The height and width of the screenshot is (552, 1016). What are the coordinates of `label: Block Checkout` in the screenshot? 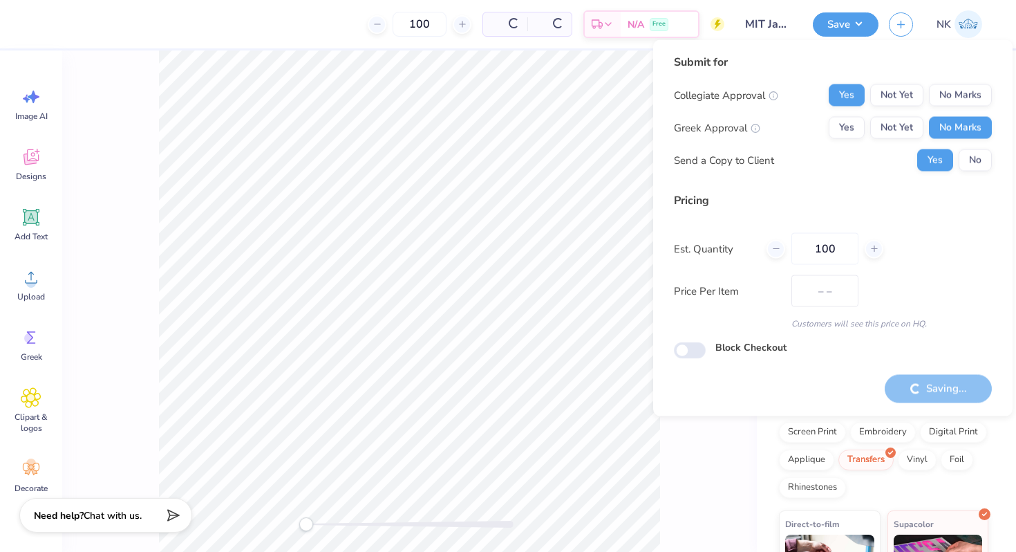 It's located at (751, 347).